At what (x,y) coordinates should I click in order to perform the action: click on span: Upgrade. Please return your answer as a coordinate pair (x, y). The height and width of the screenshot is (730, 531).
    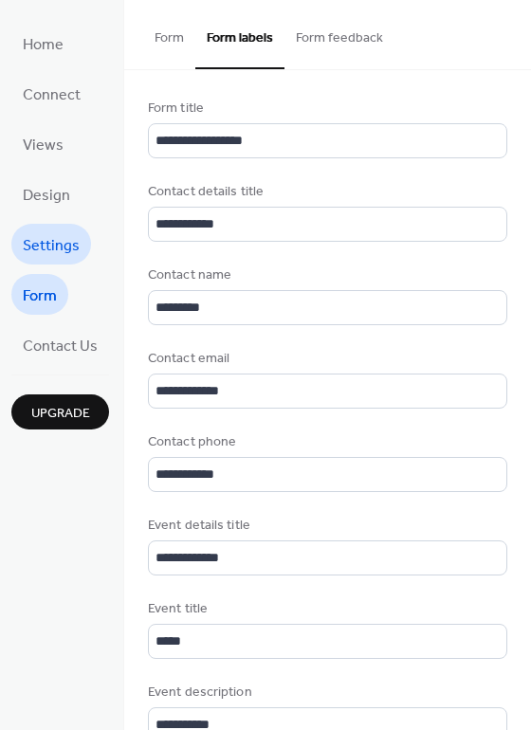
    Looking at the image, I should click on (61, 413).